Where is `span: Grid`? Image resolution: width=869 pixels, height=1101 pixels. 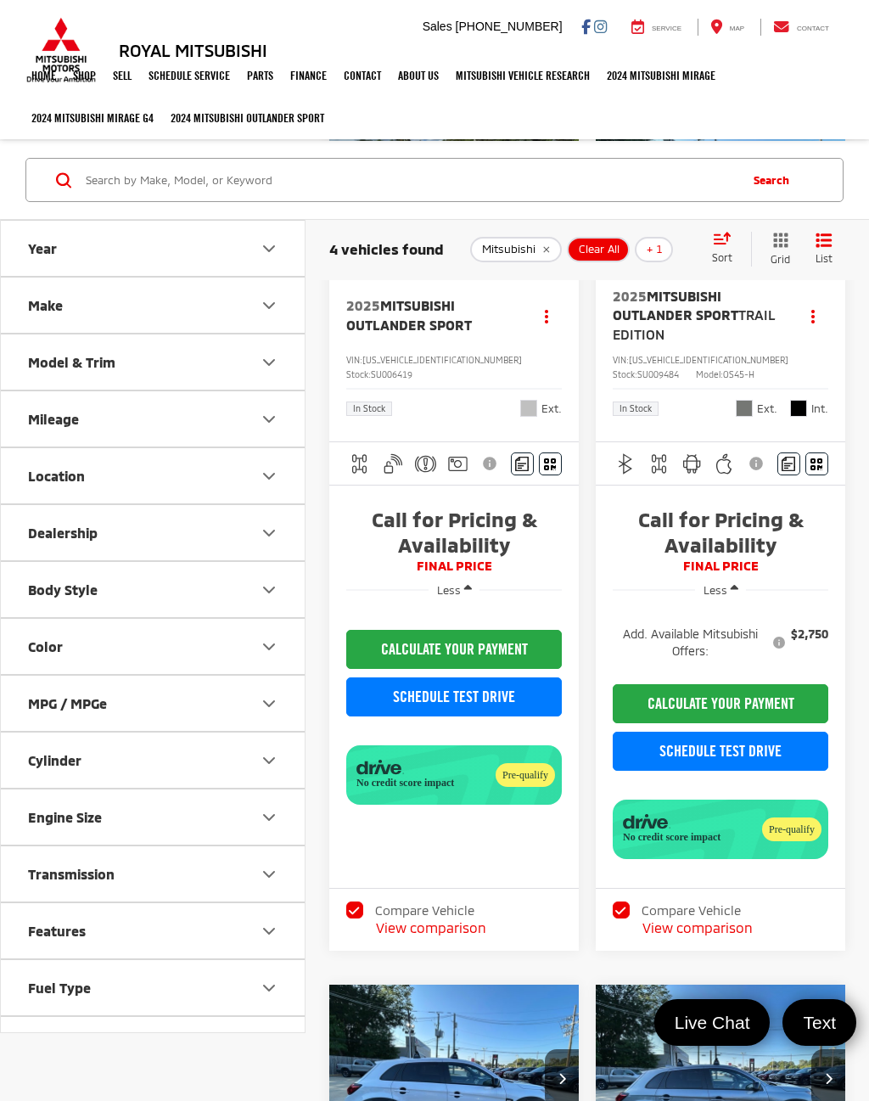
span: Grid is located at coordinates (780, 259).